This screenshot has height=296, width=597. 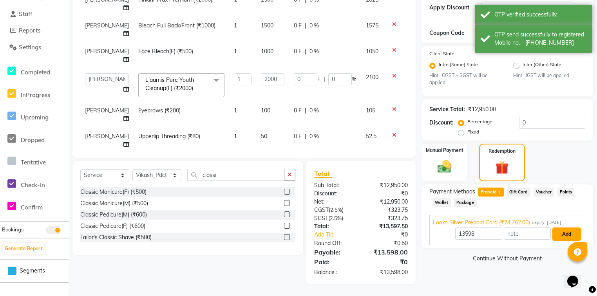 What do you see at coordinates (32, 207) in the screenshot?
I see `span: Confirm` at bounding box center [32, 207].